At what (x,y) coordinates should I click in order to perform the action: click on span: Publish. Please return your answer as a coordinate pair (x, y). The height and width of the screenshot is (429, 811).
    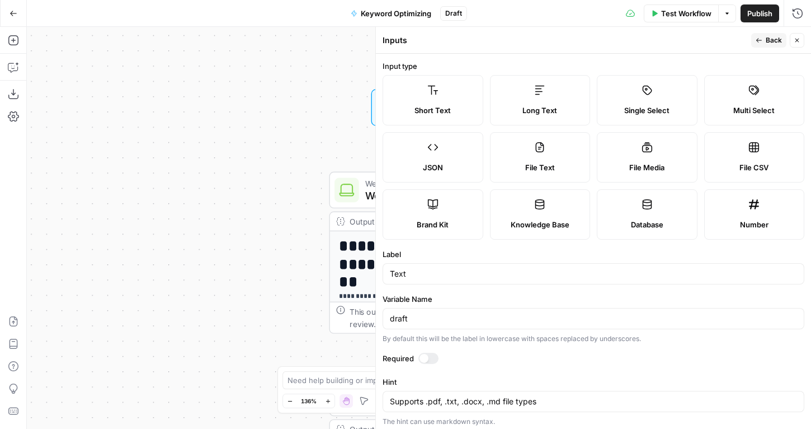
    Looking at the image, I should click on (760, 13).